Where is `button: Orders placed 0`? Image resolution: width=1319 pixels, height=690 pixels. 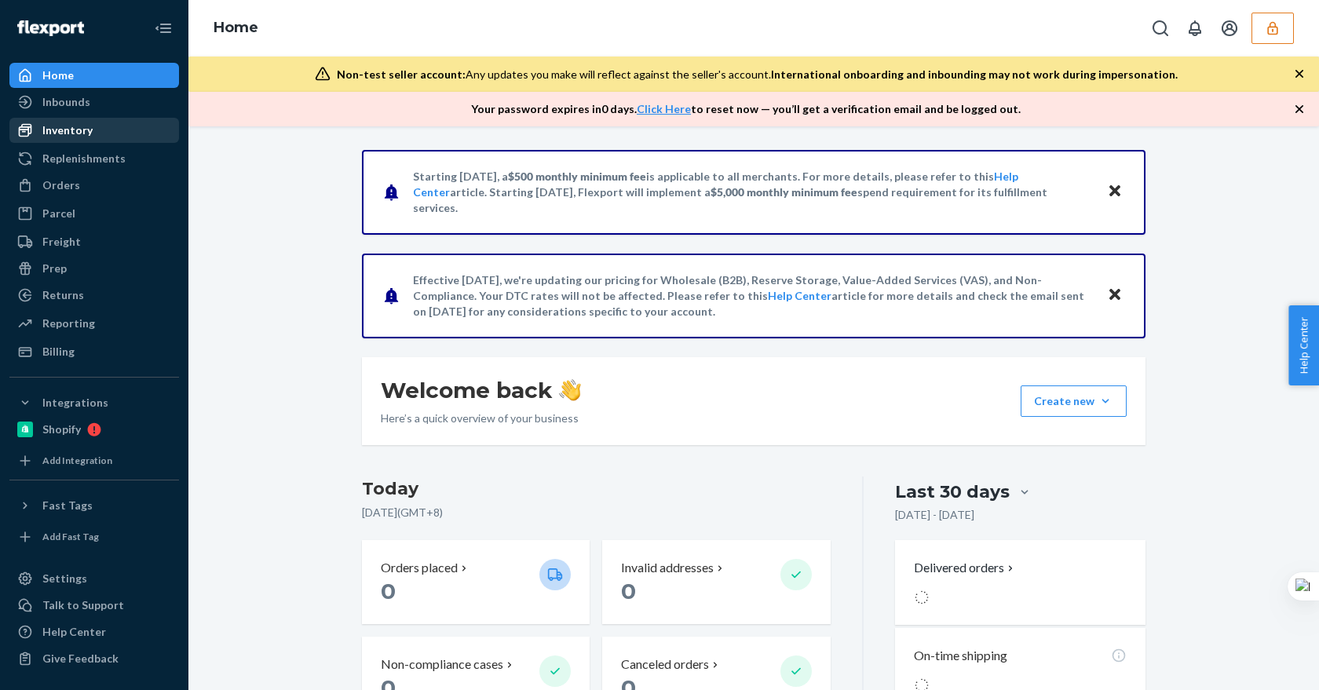
button: Orders placed 0 is located at coordinates (476, 582).